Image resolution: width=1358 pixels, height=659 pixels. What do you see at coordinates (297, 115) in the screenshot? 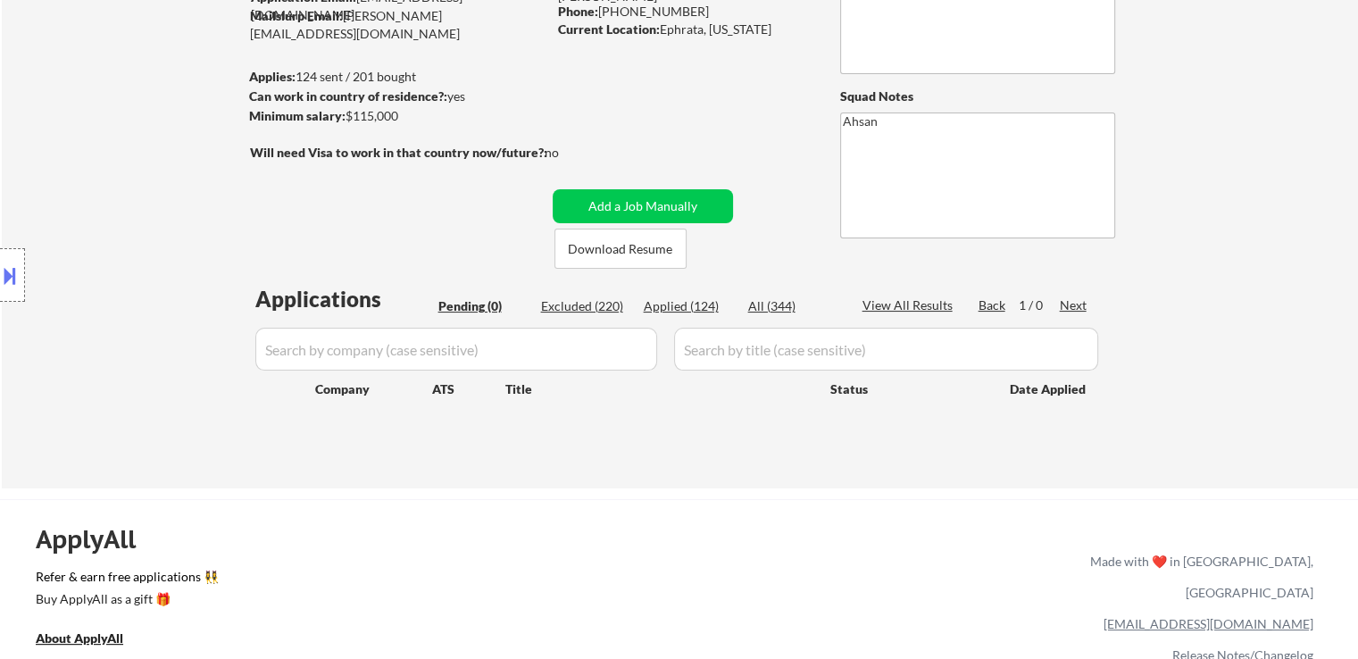
I see `strong: Minimum salary:` at bounding box center [297, 115].